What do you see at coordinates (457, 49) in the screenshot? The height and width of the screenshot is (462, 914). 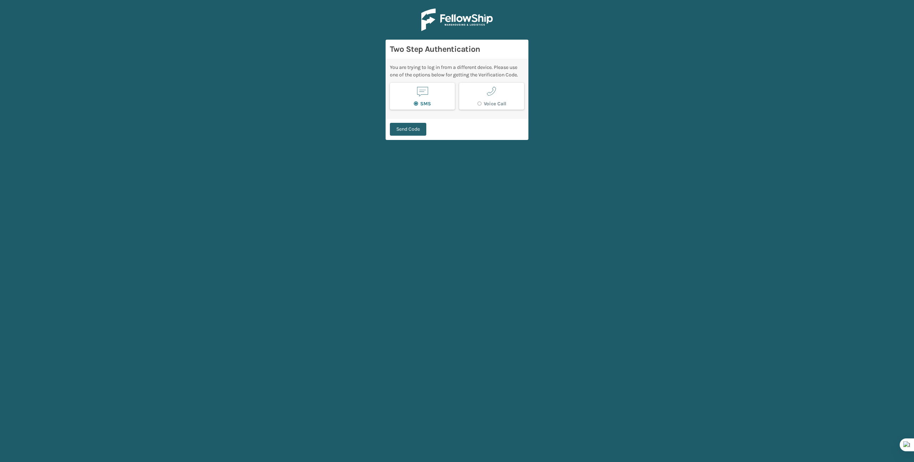 I see `h3: Two Step Authentication` at bounding box center [457, 49].